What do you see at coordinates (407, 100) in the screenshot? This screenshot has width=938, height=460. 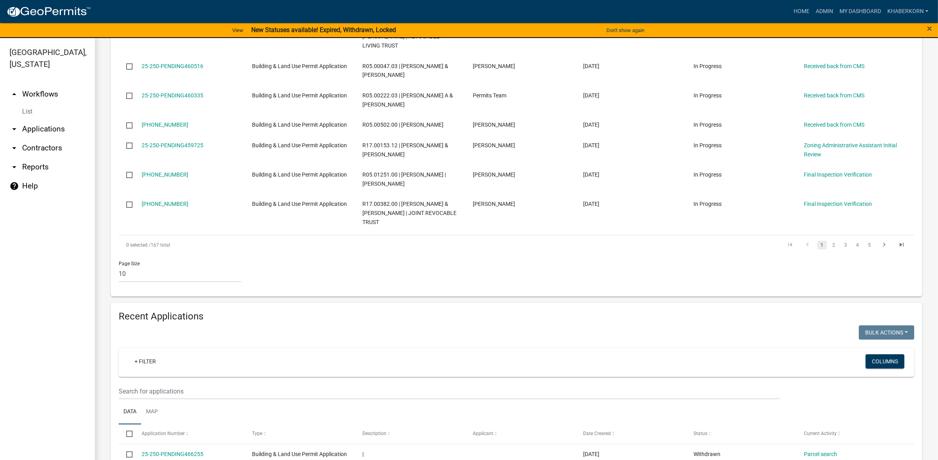 I see `span: R05.00222.03 | THOMAS A & KAY M HALLBERG` at bounding box center [407, 100].